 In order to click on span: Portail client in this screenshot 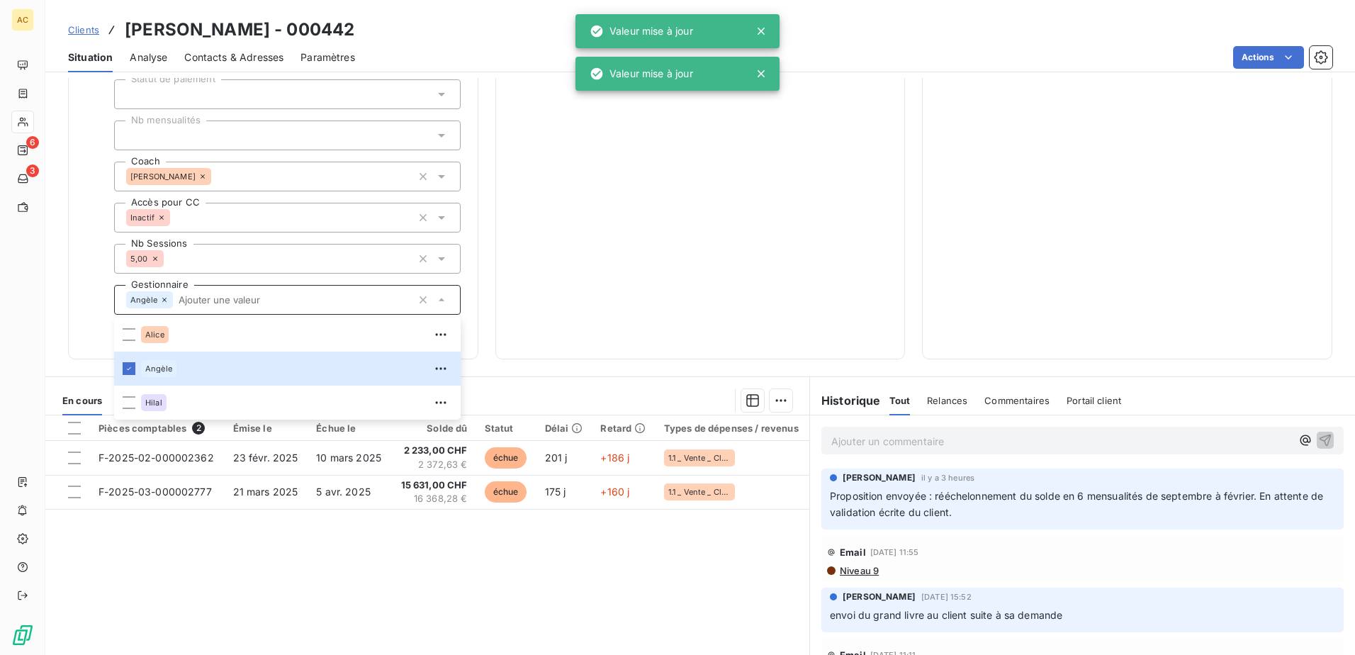, I will do `click(1094, 401)`.